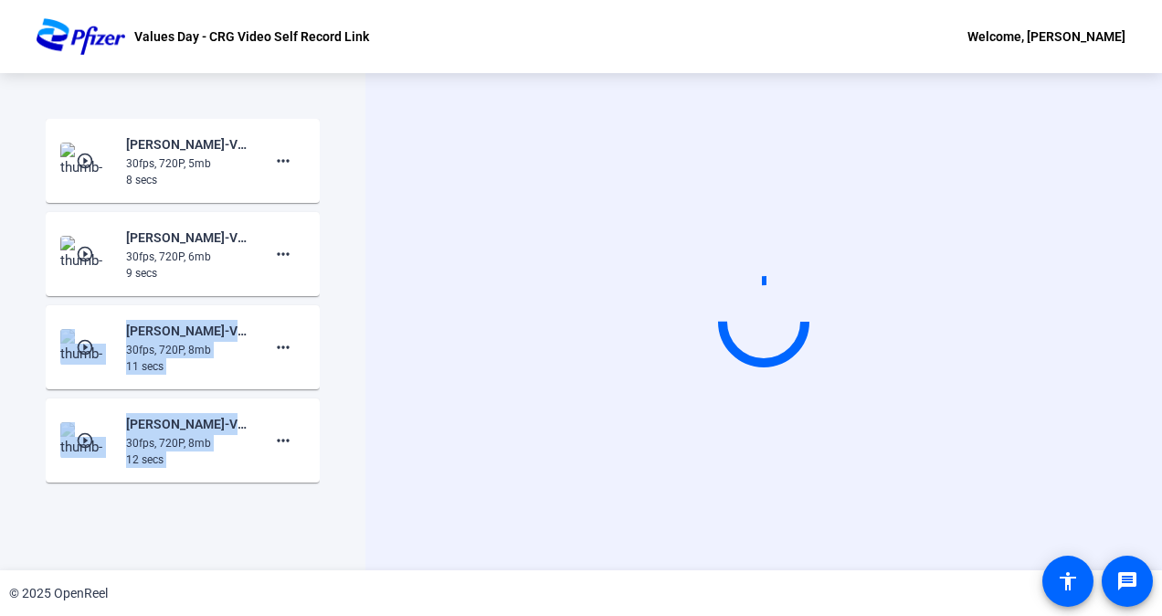 This screenshot has width=1162, height=616. Describe the element at coordinates (187, 257) in the screenshot. I see `div: 30fps, 720P, 6mb` at that location.